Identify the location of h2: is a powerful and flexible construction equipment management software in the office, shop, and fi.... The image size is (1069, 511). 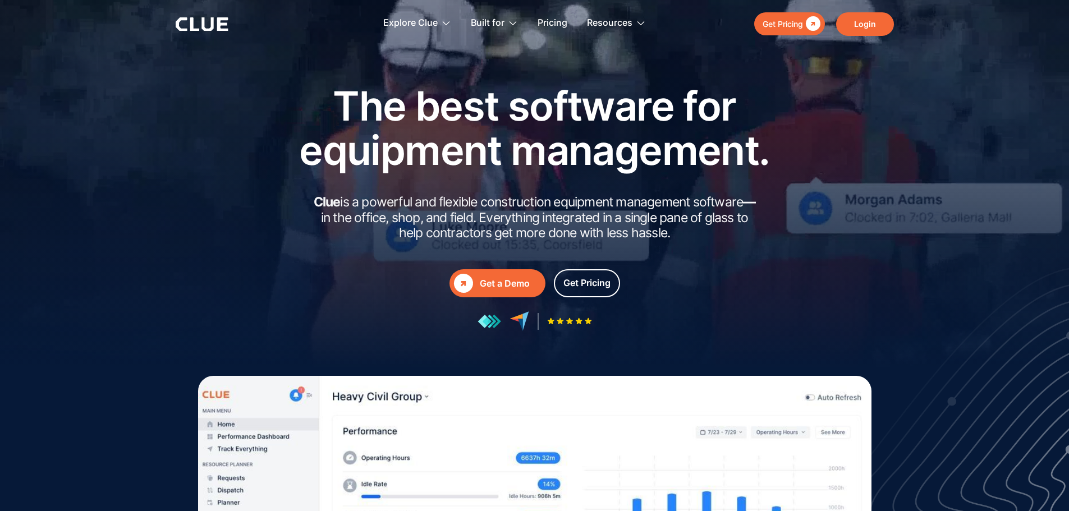
(535, 218).